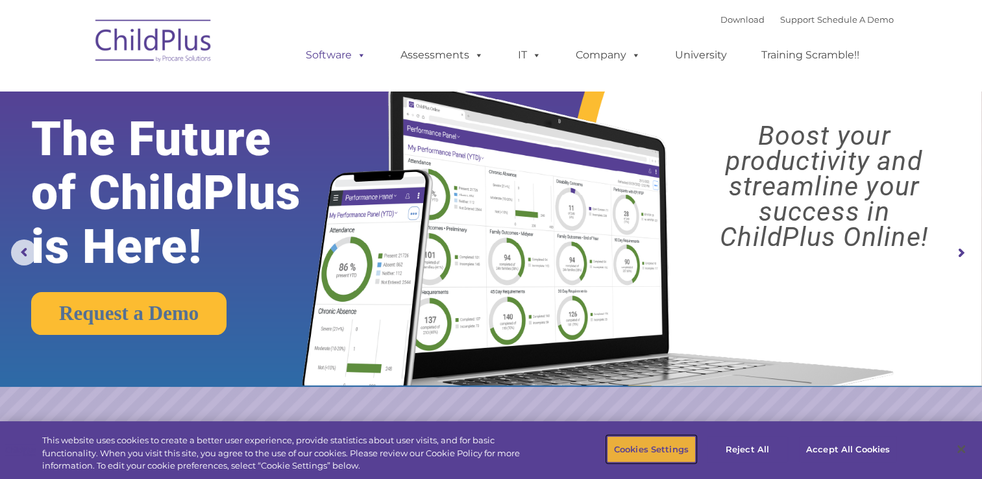 Image resolution: width=982 pixels, height=479 pixels. What do you see at coordinates (824, 186) in the screenshot?
I see `rs-layer: Boost your productivity and streamline your success in ChildPlus Online!` at bounding box center [824, 186].